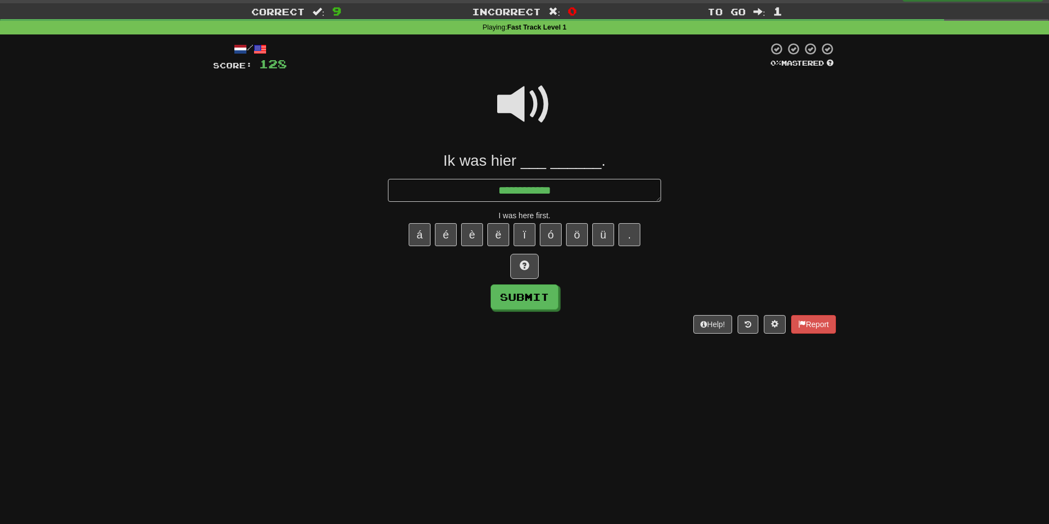  Describe the element at coordinates (551, 234) in the screenshot. I see `button: ó` at that location.